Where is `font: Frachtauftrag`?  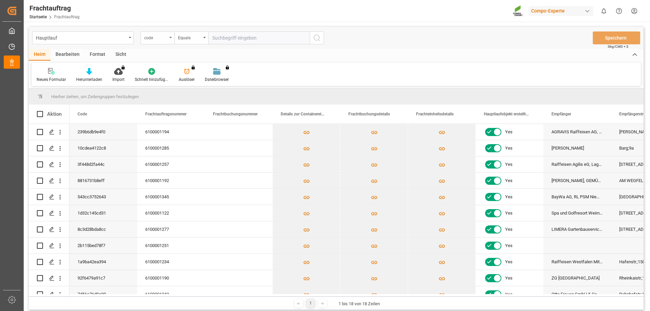
font: Frachtauftrag is located at coordinates (50, 8).